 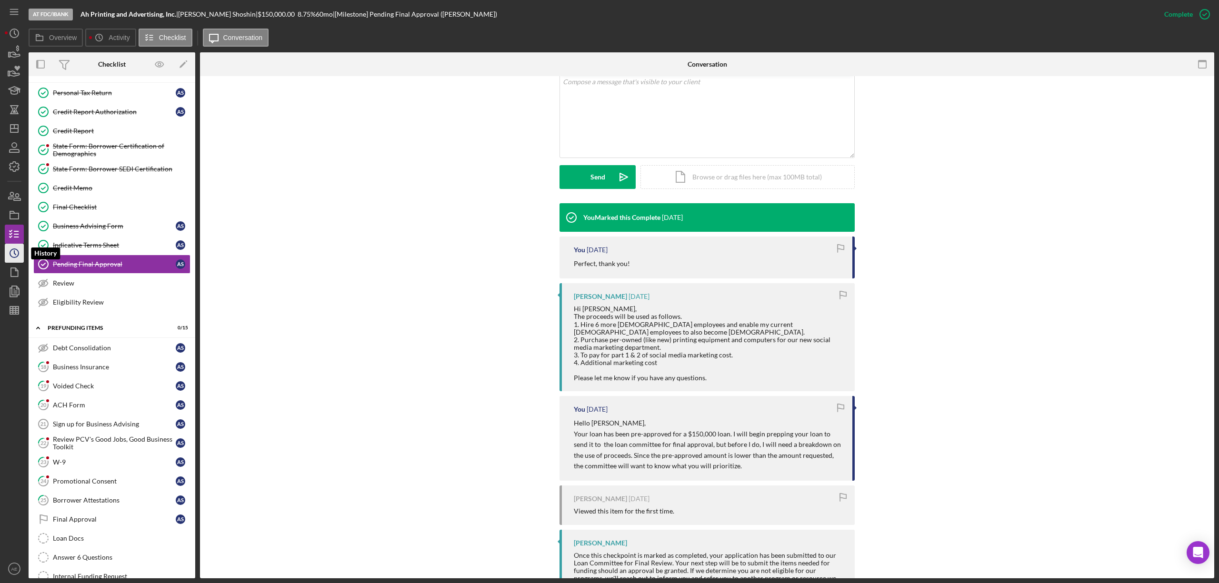 I want to click on div: Credit Report, so click(x=121, y=131).